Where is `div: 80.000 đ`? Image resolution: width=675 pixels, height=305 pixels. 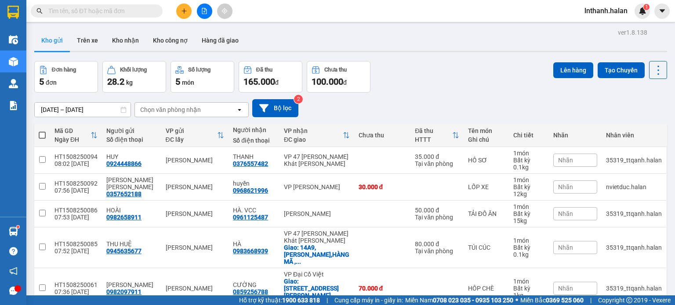
div: 80.000 đ is located at coordinates (437, 244).